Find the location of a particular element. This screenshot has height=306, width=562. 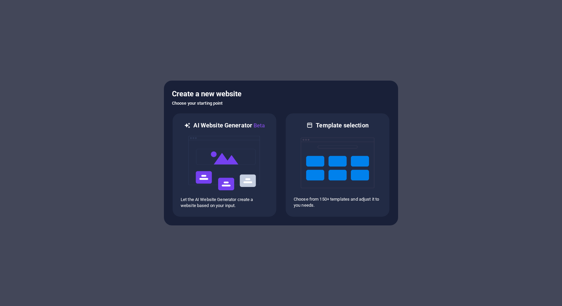

img: ai is located at coordinates (224, 163).